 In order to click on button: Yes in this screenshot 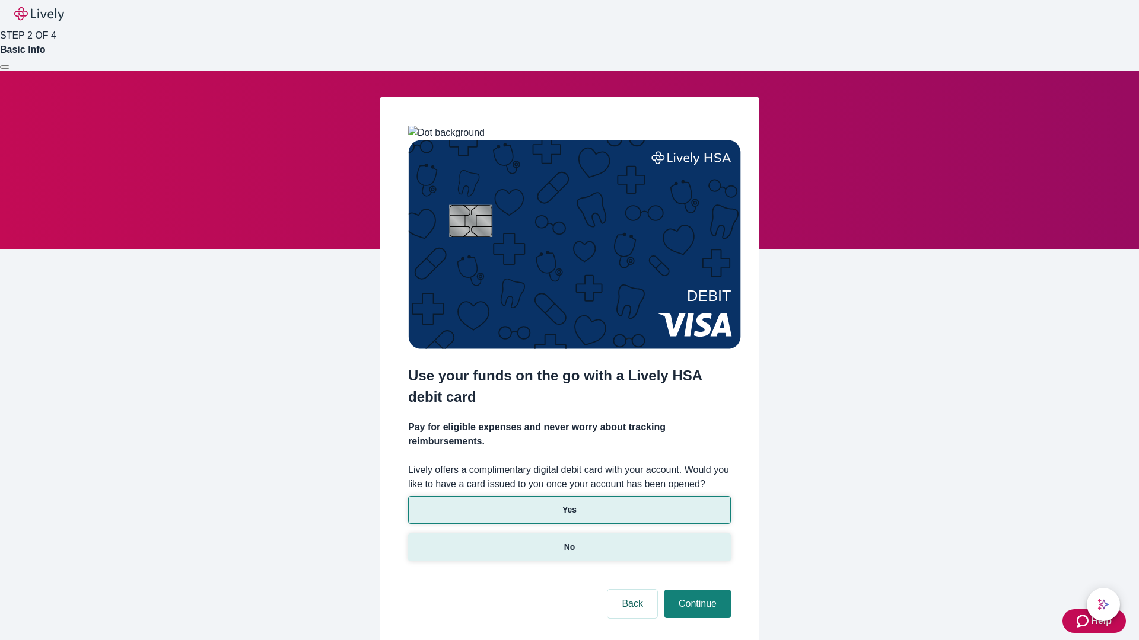, I will do `click(569, 510)`.